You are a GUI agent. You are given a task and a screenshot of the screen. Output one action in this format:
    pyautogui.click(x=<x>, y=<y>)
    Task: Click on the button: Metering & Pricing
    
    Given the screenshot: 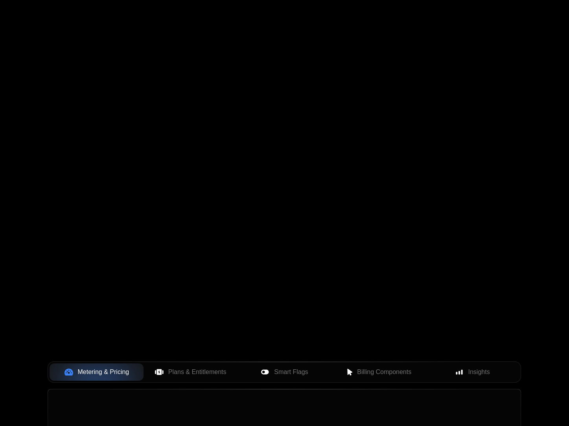 What is the action you would take?
    pyautogui.click(x=96, y=372)
    